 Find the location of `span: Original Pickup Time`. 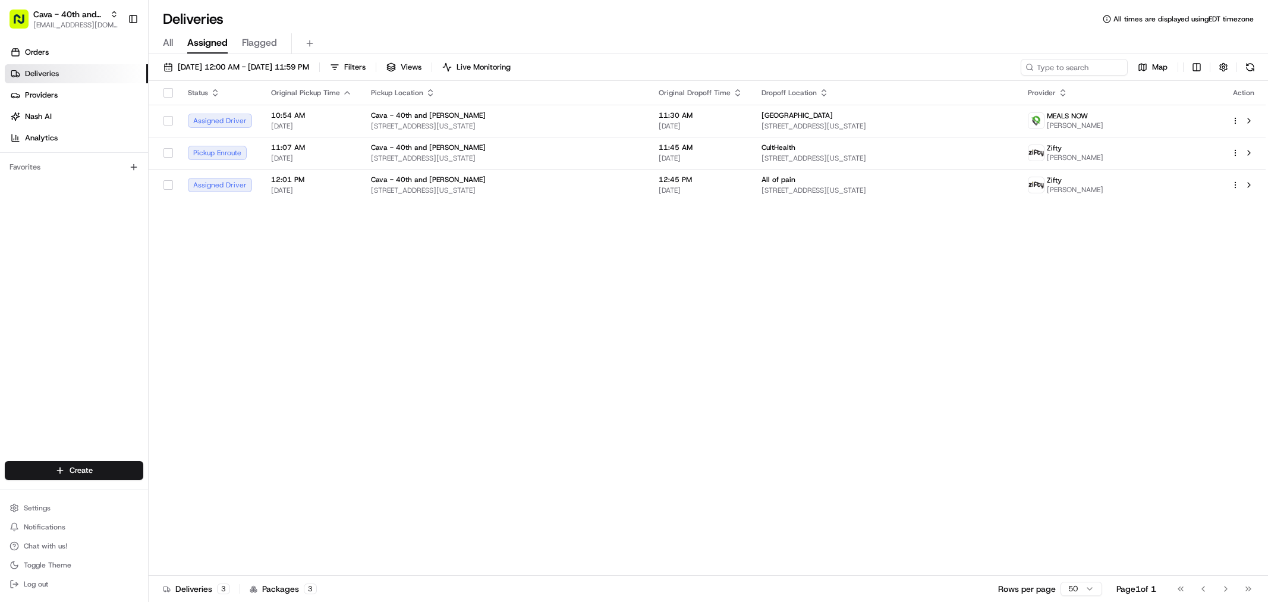

span: Original Pickup Time is located at coordinates (306, 93).